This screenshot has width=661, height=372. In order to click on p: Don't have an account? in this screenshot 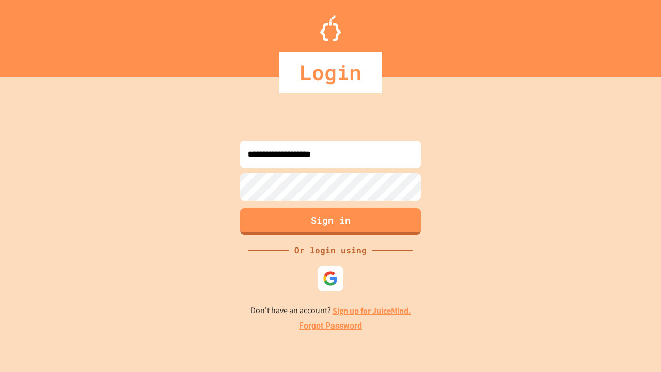, I will do `click(331, 311)`.